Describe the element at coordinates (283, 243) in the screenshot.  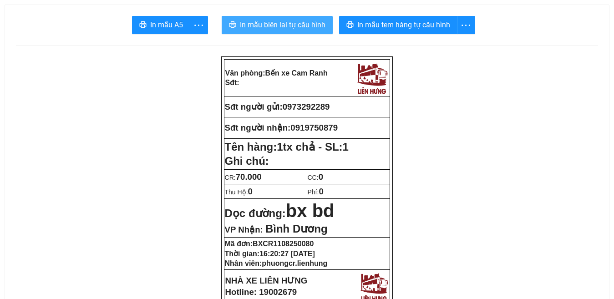
I see `span: BXCR1108250080` at that location.